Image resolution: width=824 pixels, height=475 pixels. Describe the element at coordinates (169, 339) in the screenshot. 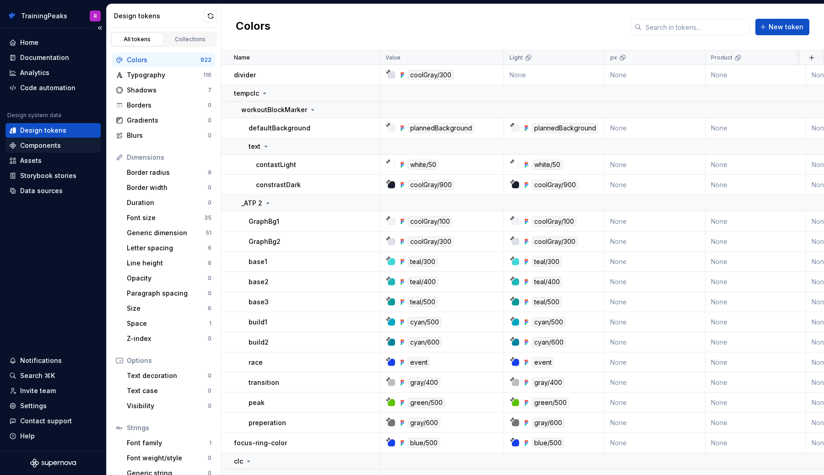

I see `a: Z-index0` at that location.